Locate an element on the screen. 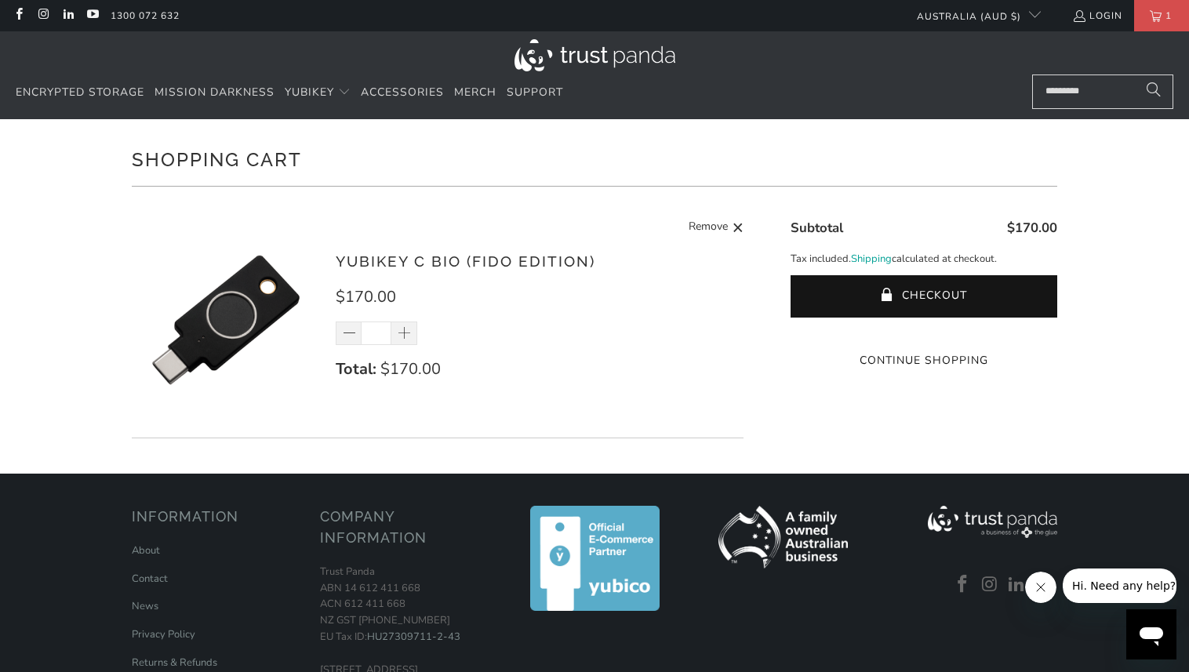  span: YubiKey is located at coordinates (309, 92).